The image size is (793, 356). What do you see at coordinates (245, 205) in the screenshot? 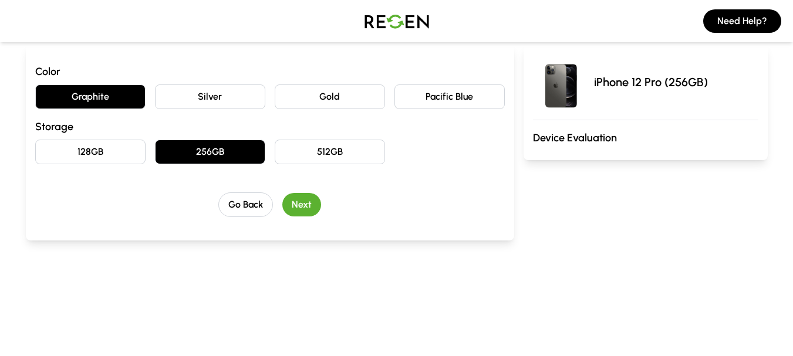
I see `button: Go Back` at bounding box center [245, 205].